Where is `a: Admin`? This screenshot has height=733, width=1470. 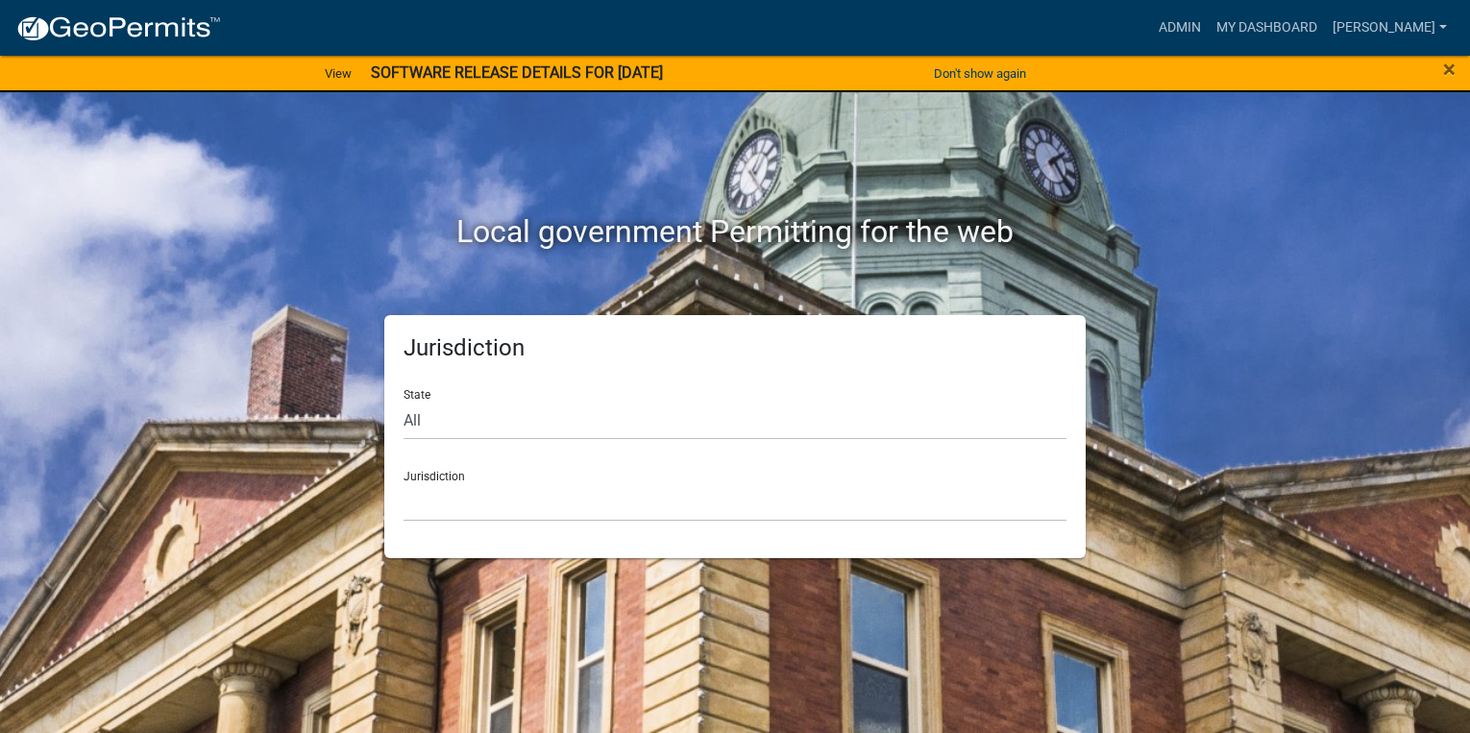
a: Admin is located at coordinates (1180, 28).